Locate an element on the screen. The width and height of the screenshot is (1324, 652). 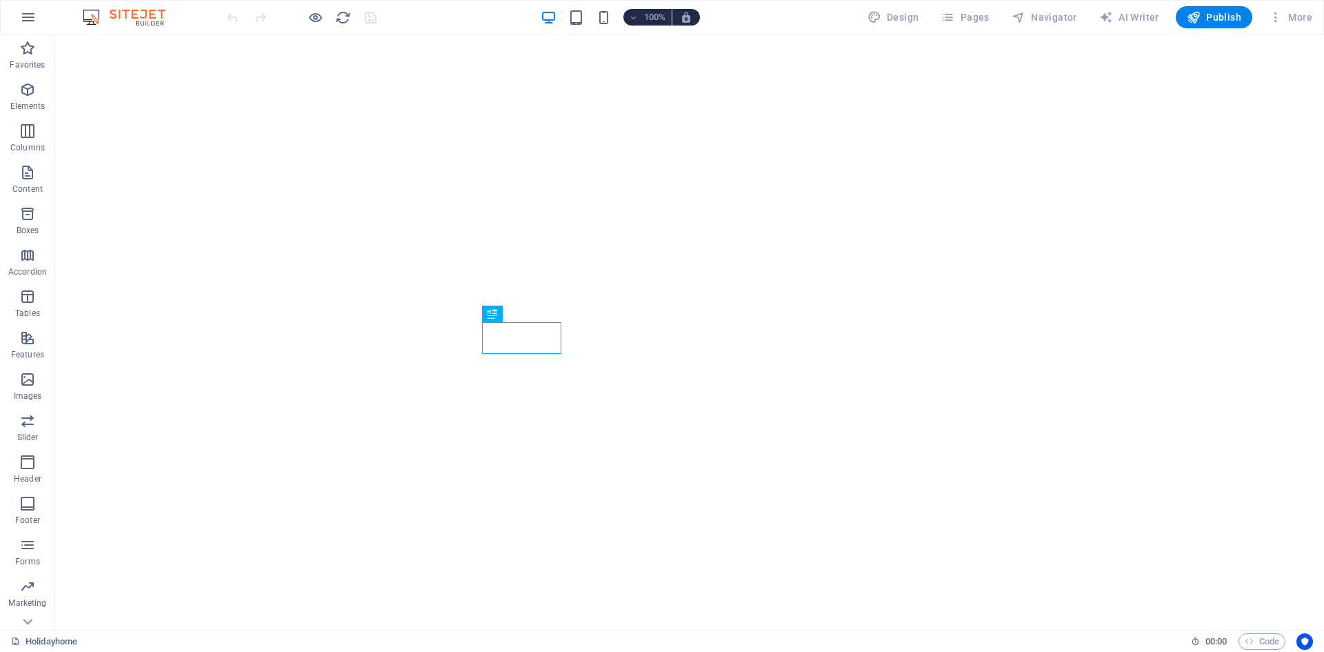
p: Content is located at coordinates (28, 189).